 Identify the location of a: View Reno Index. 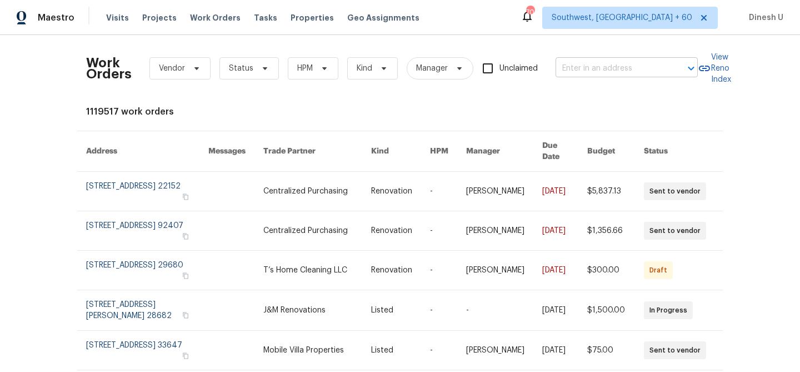
(715, 68).